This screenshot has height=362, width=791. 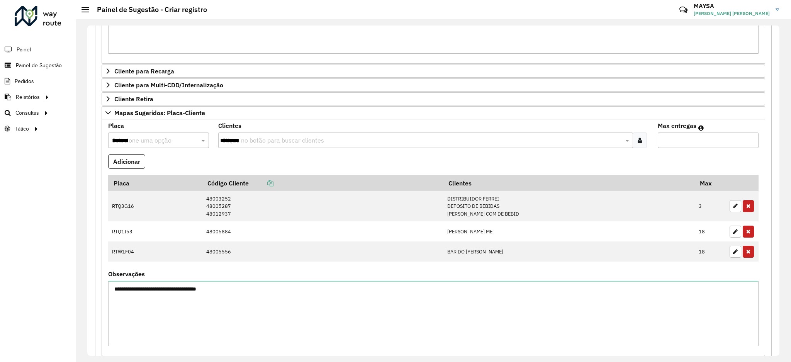 What do you see at coordinates (160, 113) in the screenshot?
I see `span: Mapas Sugeridos: Placa-Cliente` at bounding box center [160, 113].